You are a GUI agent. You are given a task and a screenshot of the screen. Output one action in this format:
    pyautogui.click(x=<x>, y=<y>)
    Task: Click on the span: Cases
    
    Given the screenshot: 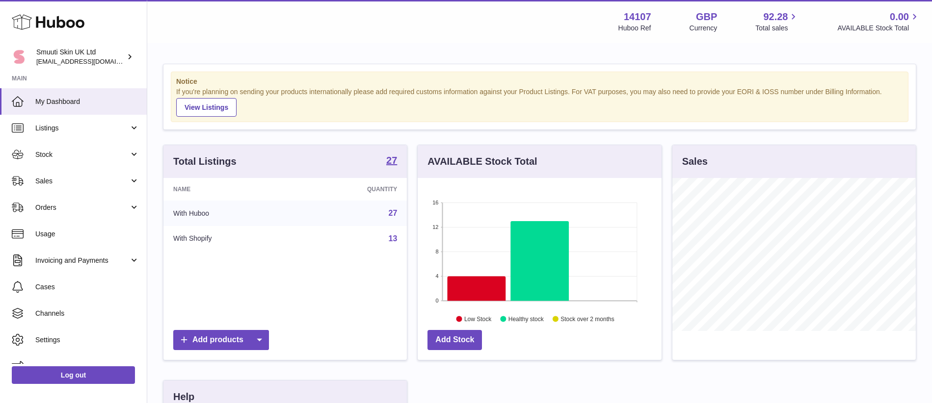 What is the action you would take?
    pyautogui.click(x=87, y=287)
    